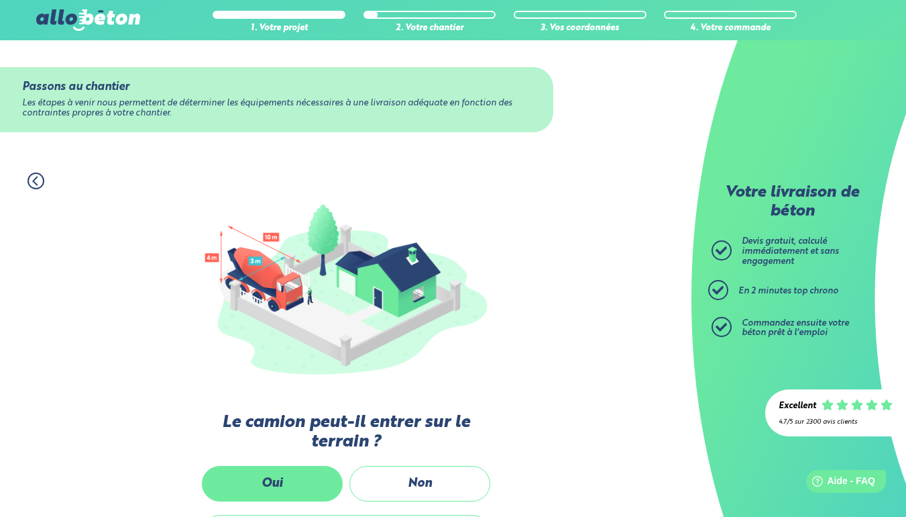 This screenshot has height=517, width=906. I want to click on div: Passons au chantier, so click(276, 87).